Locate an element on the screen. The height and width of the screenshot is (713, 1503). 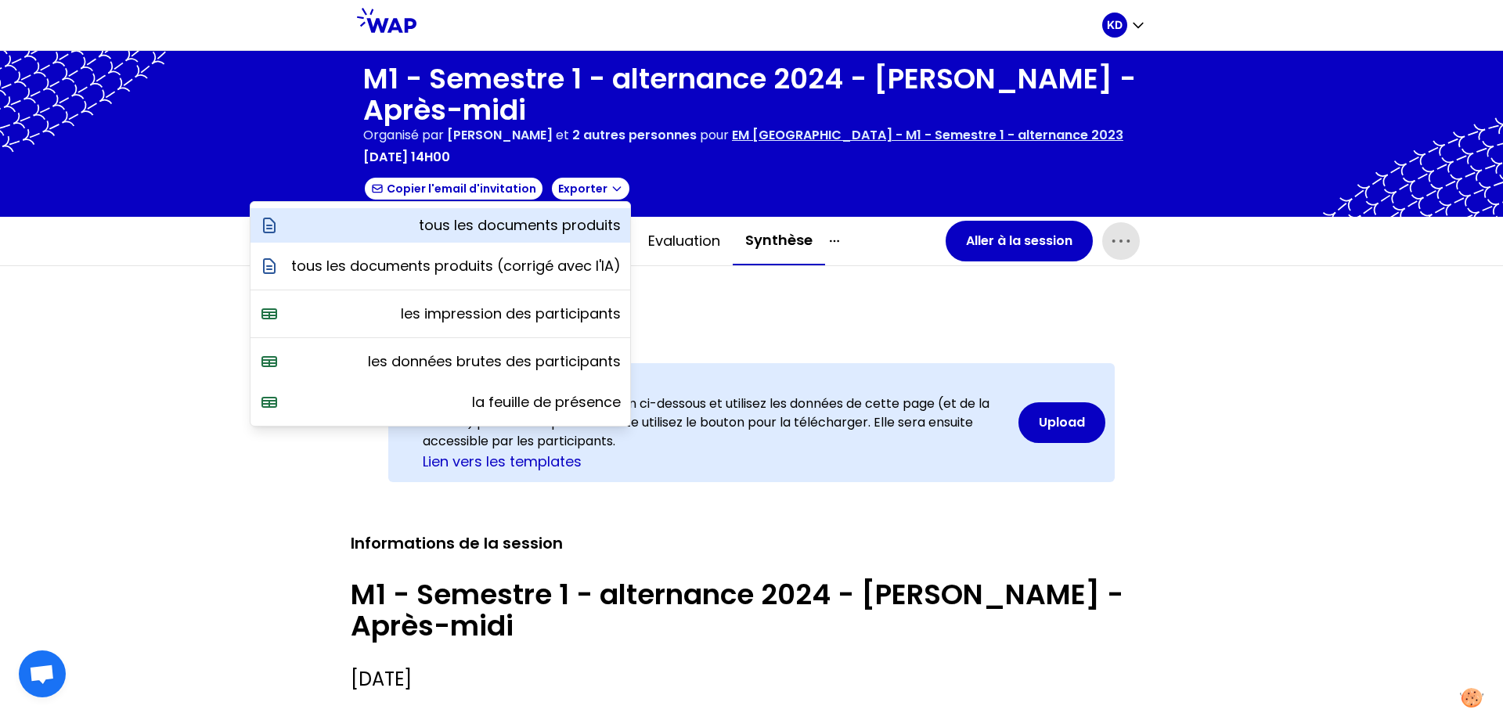
p: les impression des participants is located at coordinates (511, 314).